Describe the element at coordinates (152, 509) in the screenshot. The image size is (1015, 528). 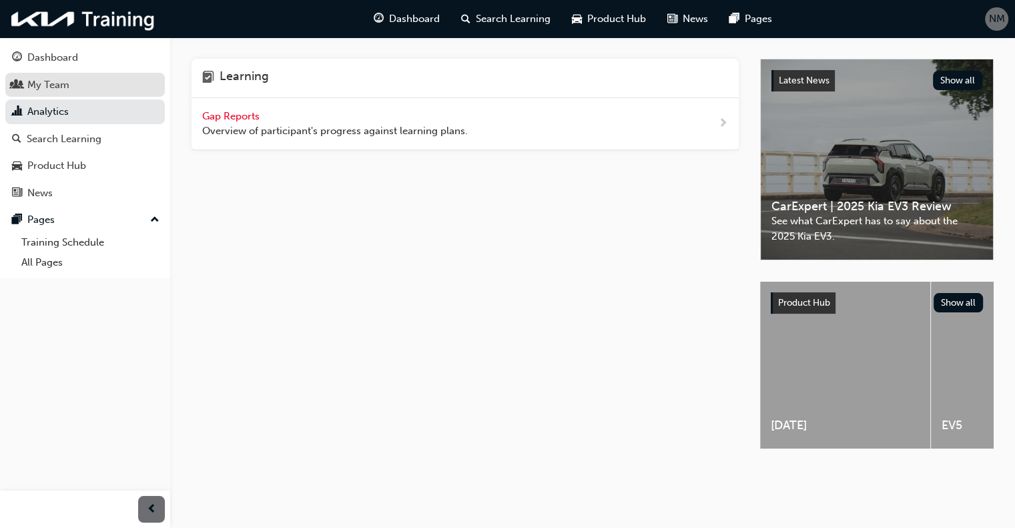
I see `span: prev-icon` at that location.